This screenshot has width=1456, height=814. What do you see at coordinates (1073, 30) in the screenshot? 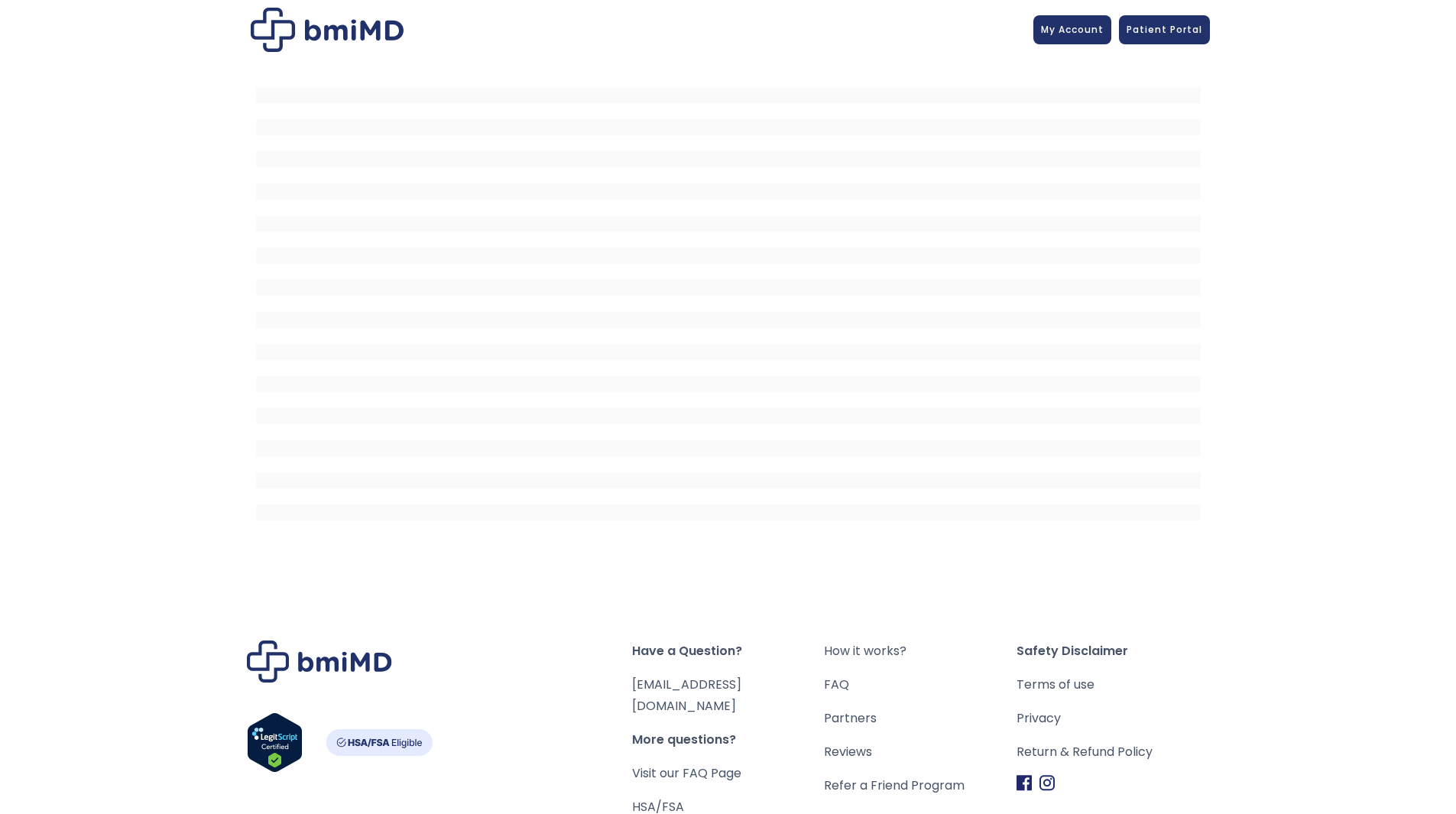
I see `a: My Account` at bounding box center [1073, 30].